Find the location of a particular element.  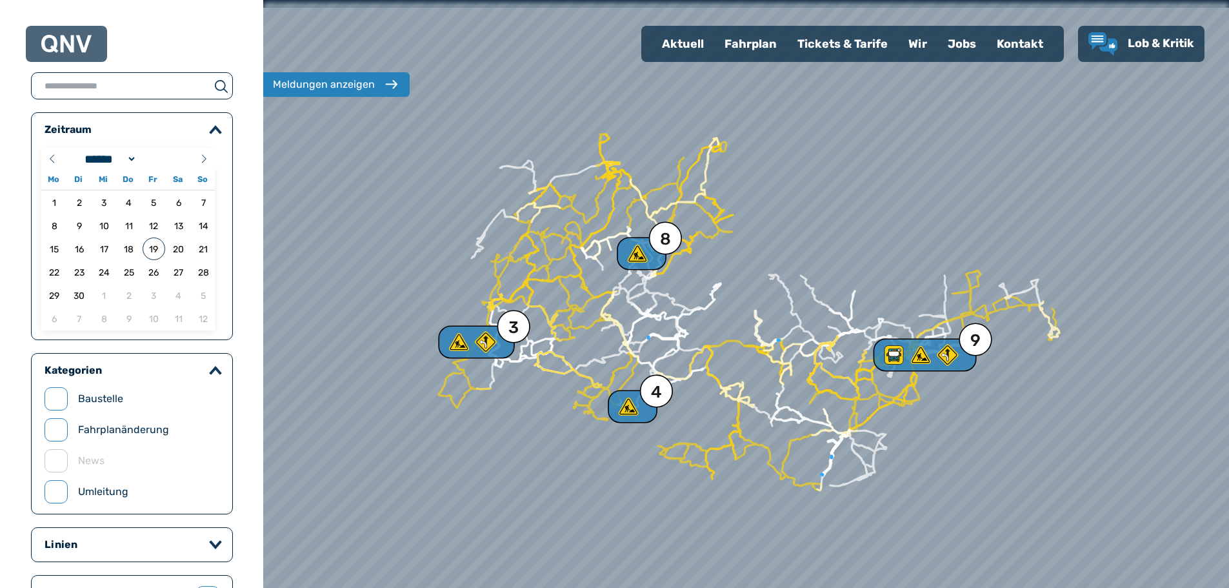

div: Meldungen anzeigen is located at coordinates (324, 84).